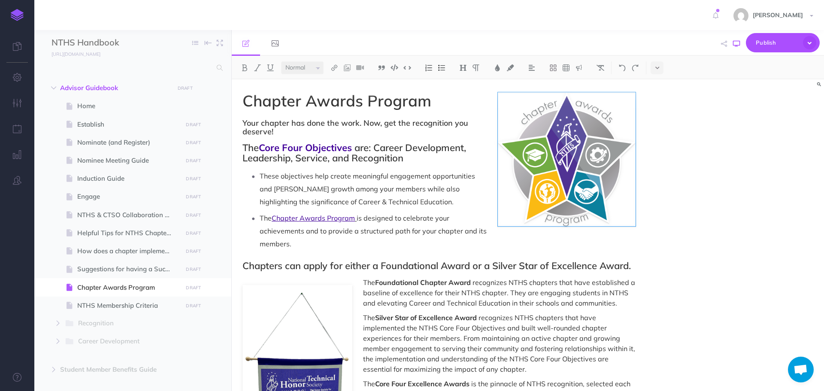 The image size is (824, 391). What do you see at coordinates (122, 324) in the screenshot?
I see `span: Recognition` at bounding box center [122, 324].